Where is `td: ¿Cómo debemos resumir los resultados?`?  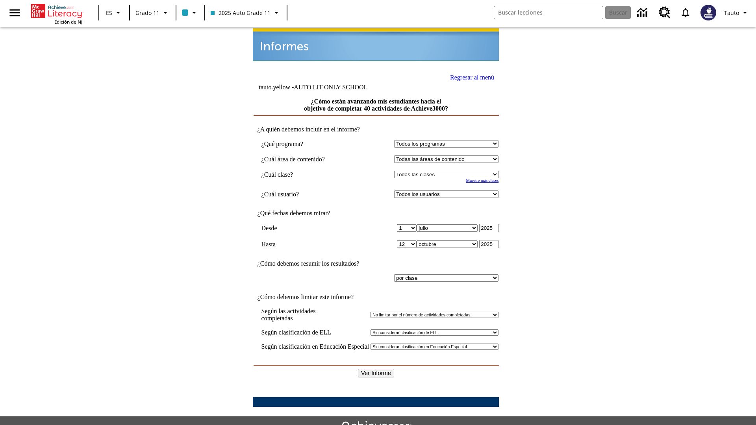 td: ¿Cómo debemos resumir los resultados? is located at coordinates (376, 264).